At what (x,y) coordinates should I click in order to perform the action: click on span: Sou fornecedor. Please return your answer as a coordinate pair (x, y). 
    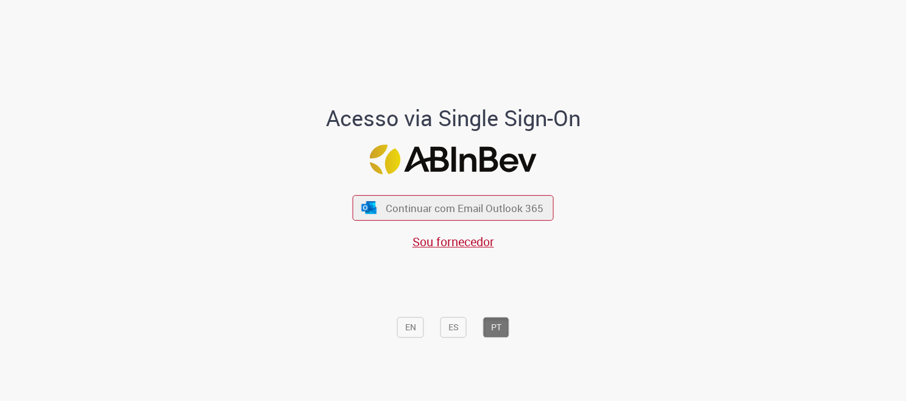
    Looking at the image, I should click on (454, 241).